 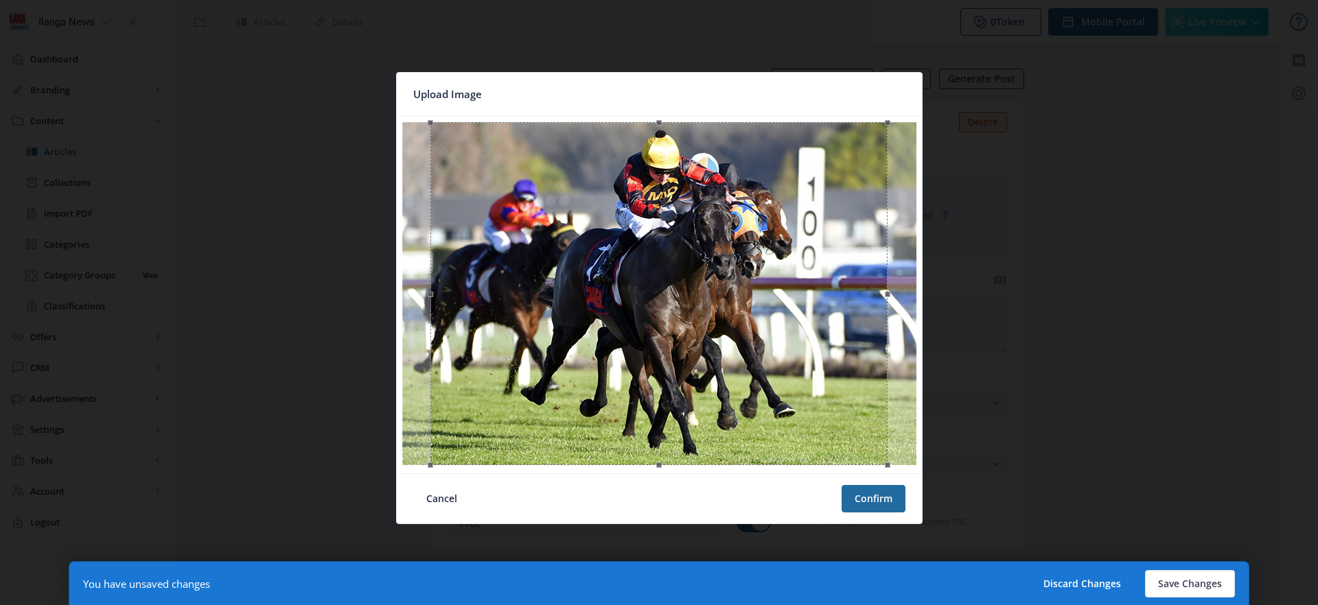 I want to click on button: Confirm, so click(x=873, y=499).